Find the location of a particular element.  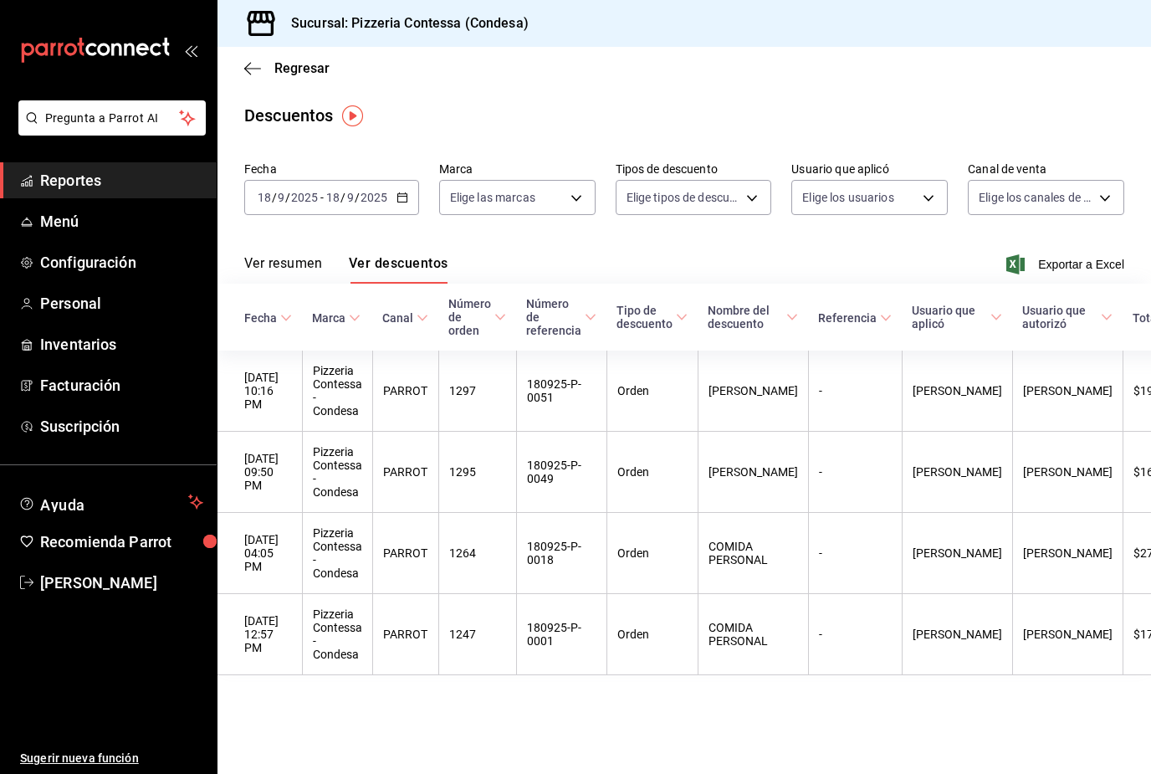

span: Usuario que autorizó is located at coordinates (1067, 317).